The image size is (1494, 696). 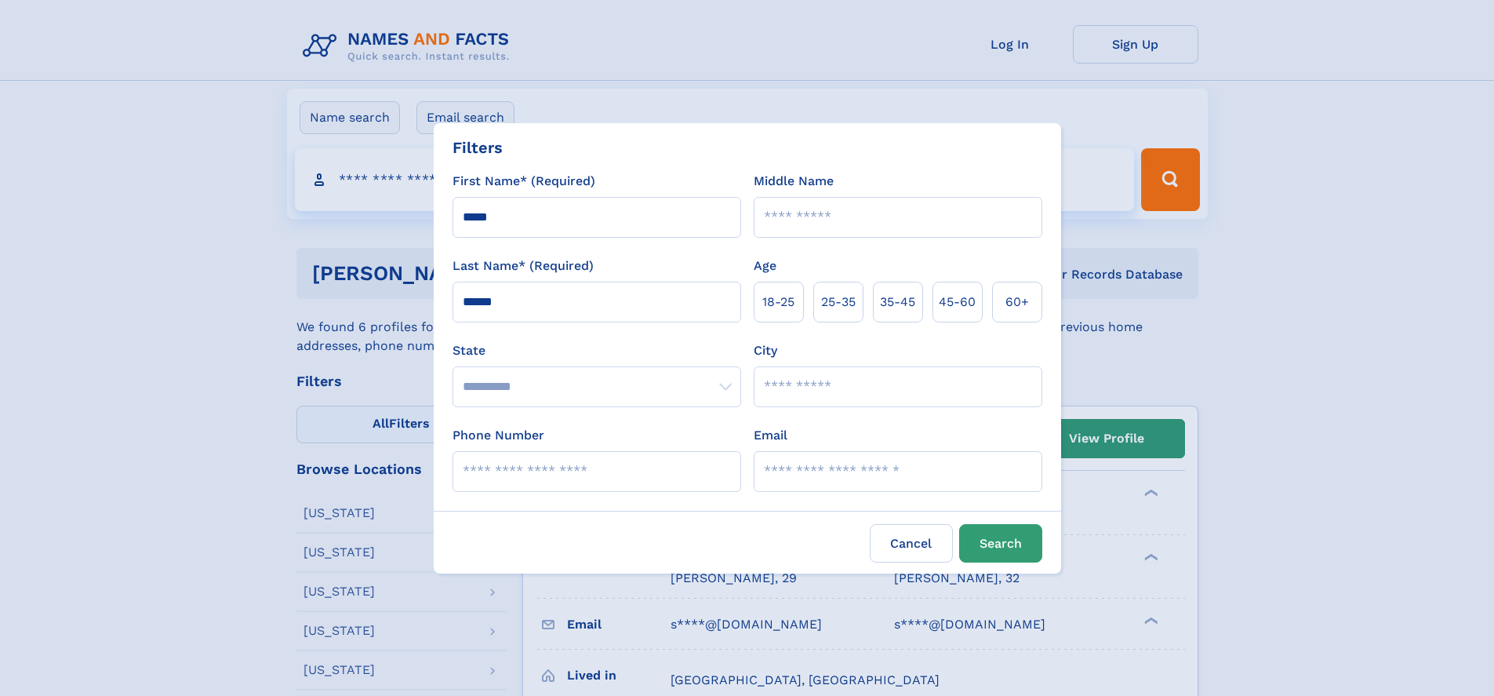 What do you see at coordinates (912, 543) in the screenshot?
I see `label: Cancel` at bounding box center [912, 543].